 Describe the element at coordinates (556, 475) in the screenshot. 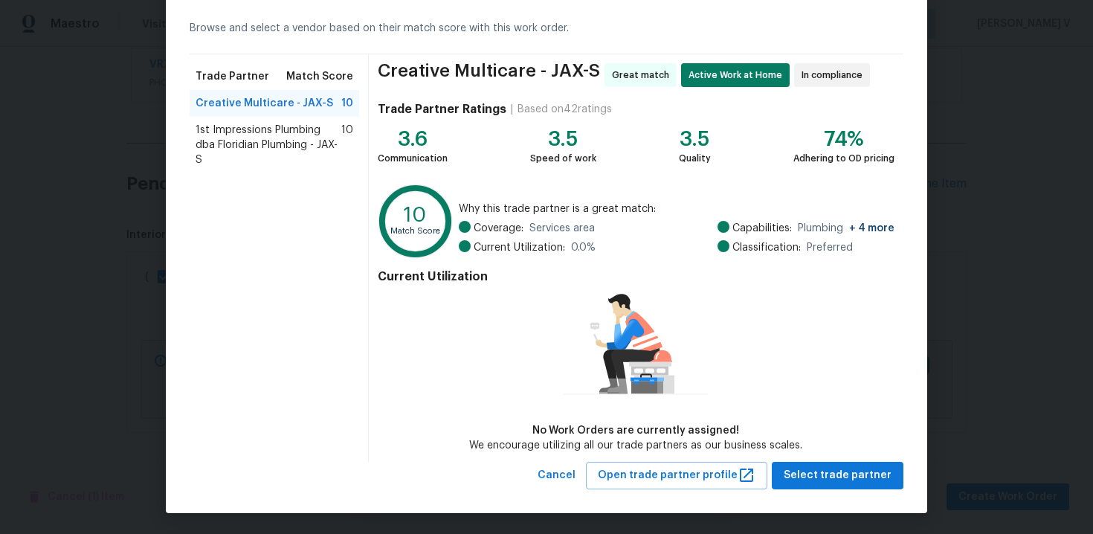

I see `button: Cancel` at that location.